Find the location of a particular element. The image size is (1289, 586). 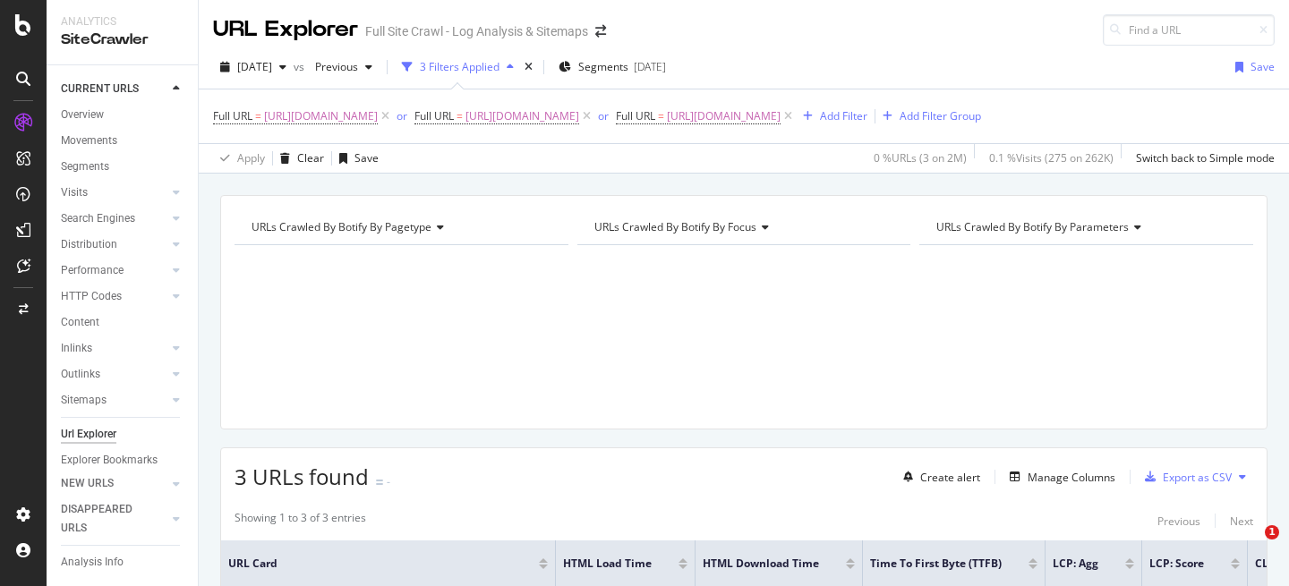

a: Visits is located at coordinates (114, 192).